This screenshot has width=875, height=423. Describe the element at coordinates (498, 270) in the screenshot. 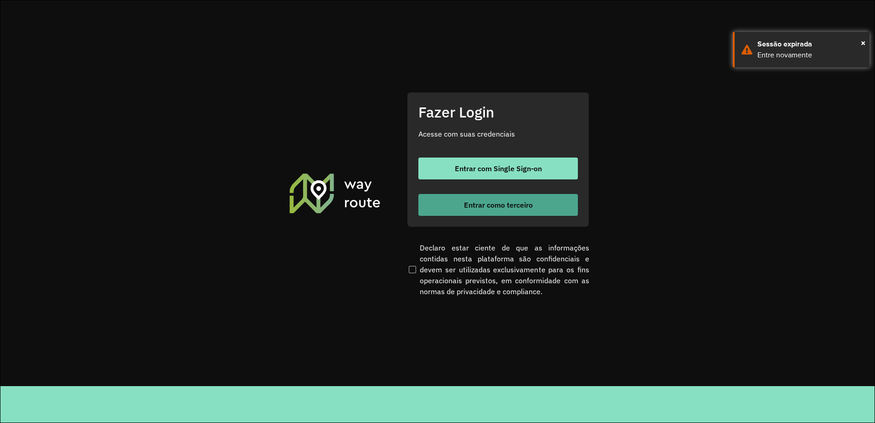

I see `label: Declaro estar ciente de que as informações contidas nesta plataforma são confidenciais e devem se...` at that location.